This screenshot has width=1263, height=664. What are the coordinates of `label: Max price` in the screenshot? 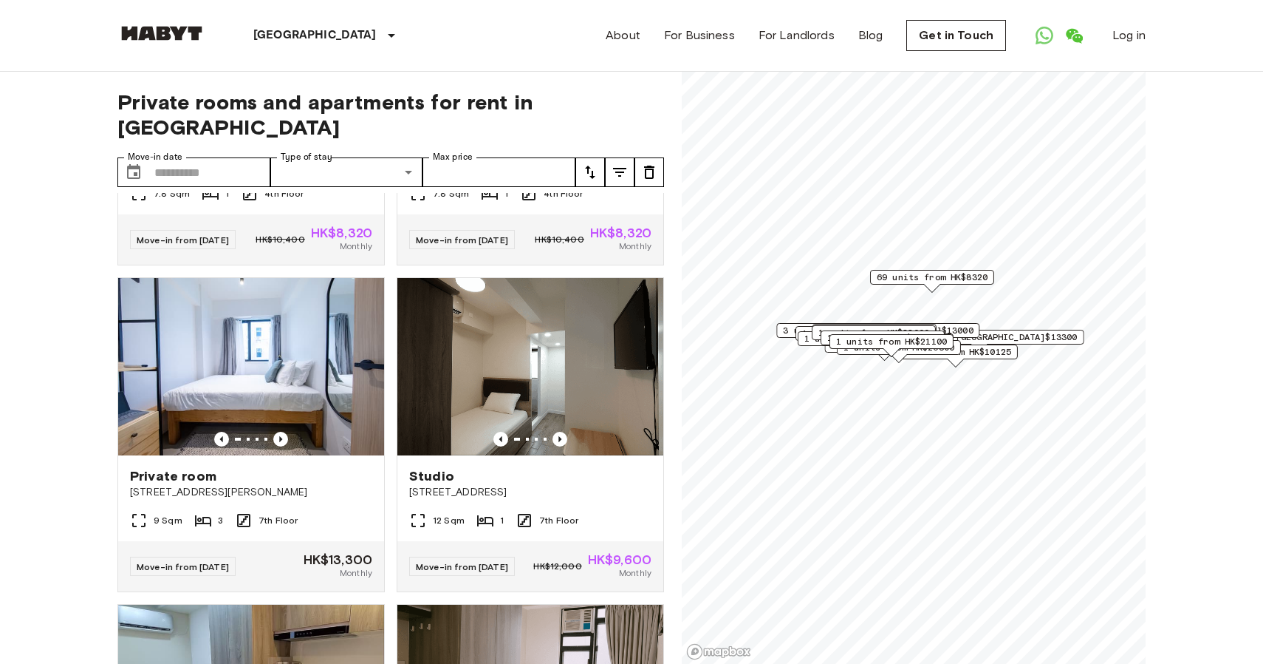 It's located at (453, 157).